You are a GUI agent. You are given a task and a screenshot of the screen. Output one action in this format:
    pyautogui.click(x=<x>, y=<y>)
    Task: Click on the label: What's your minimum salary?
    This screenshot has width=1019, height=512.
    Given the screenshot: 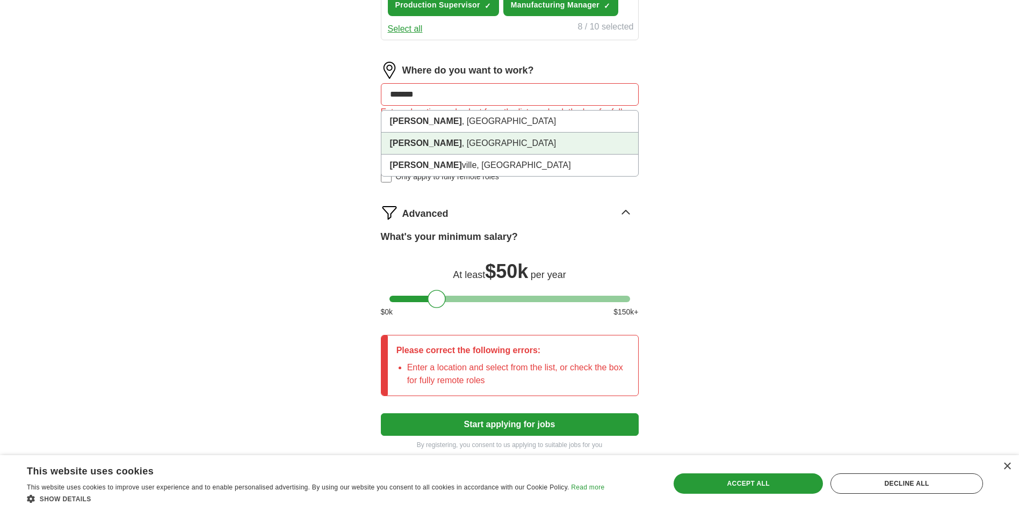 What is the action you would take?
    pyautogui.click(x=449, y=237)
    